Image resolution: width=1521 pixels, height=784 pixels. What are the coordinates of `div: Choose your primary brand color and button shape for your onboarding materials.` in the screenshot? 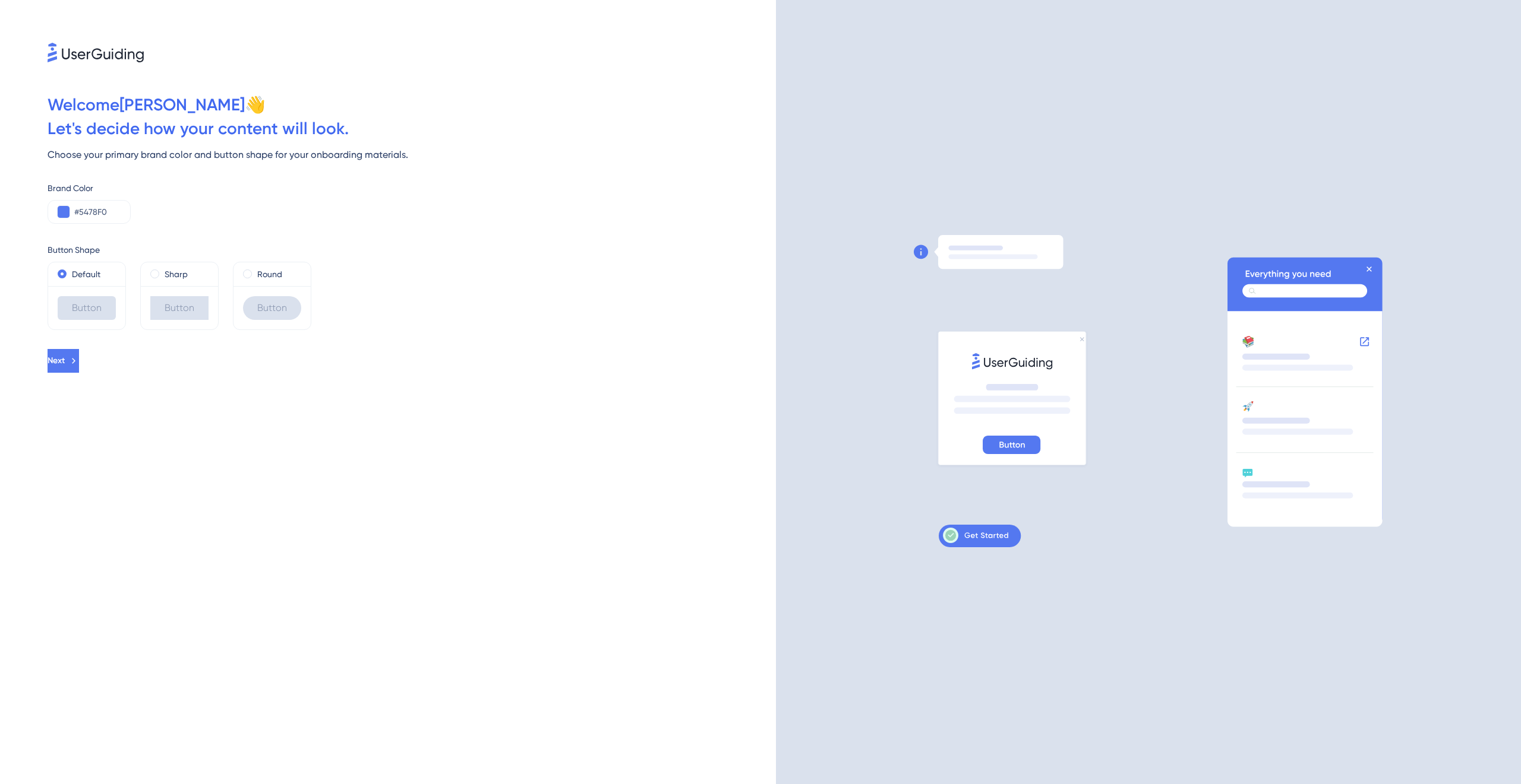 It's located at (412, 155).